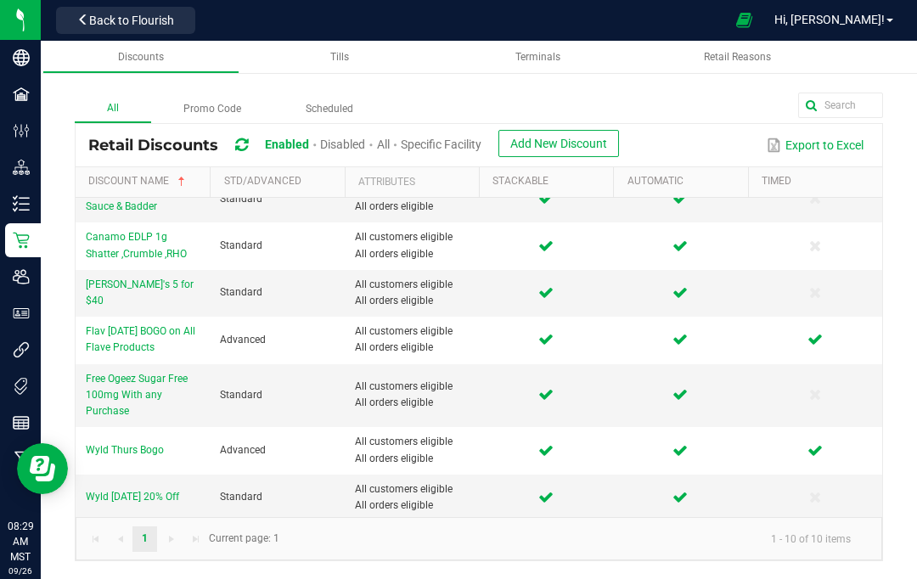 This screenshot has height=579, width=917. I want to click on label: Scheduled, so click(329, 109).